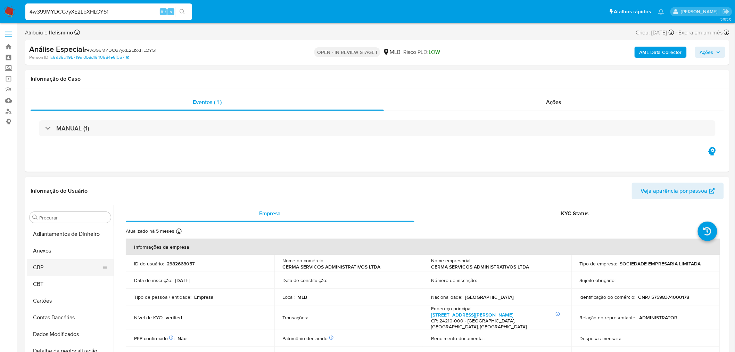  Describe the element at coordinates (305, 280) in the screenshot. I see `p: Data de constituição :` at that location.